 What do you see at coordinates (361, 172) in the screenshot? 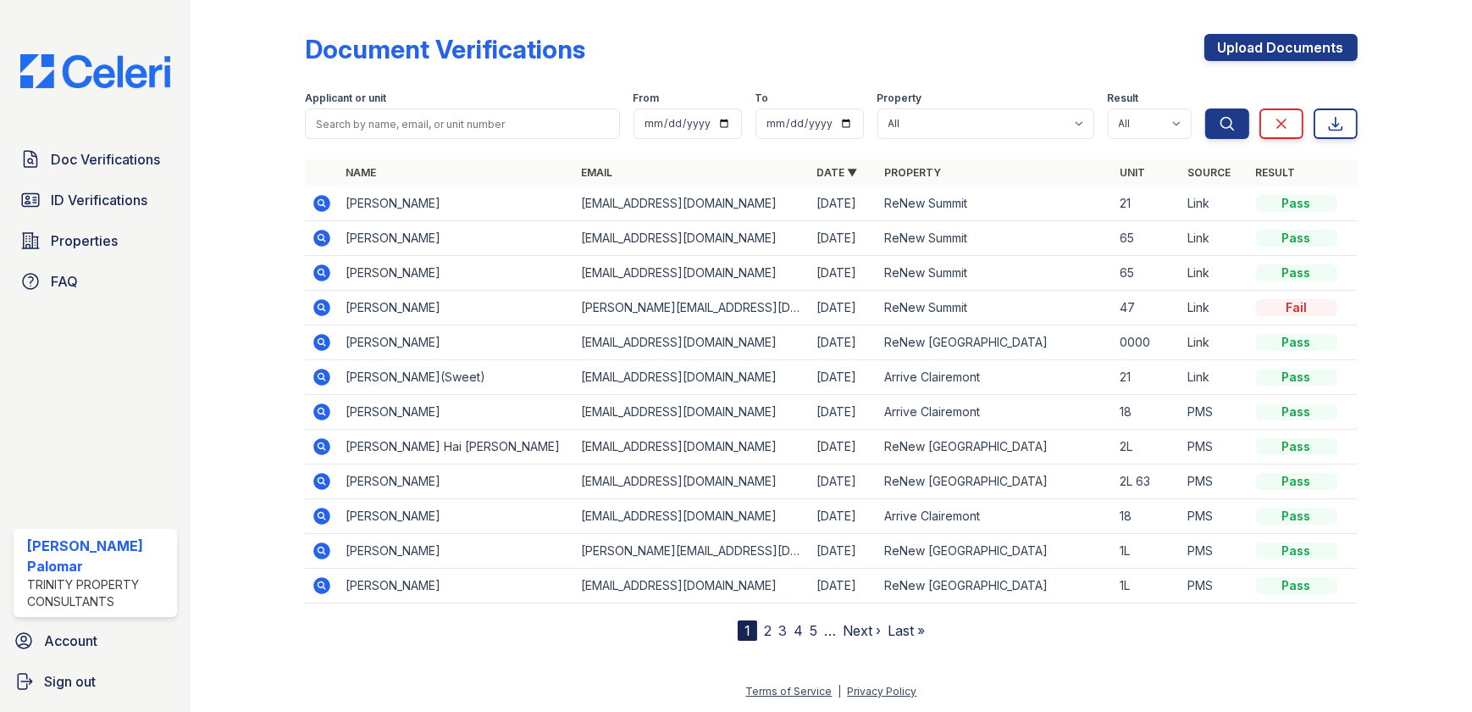
I see `a: Name` at bounding box center [361, 172].